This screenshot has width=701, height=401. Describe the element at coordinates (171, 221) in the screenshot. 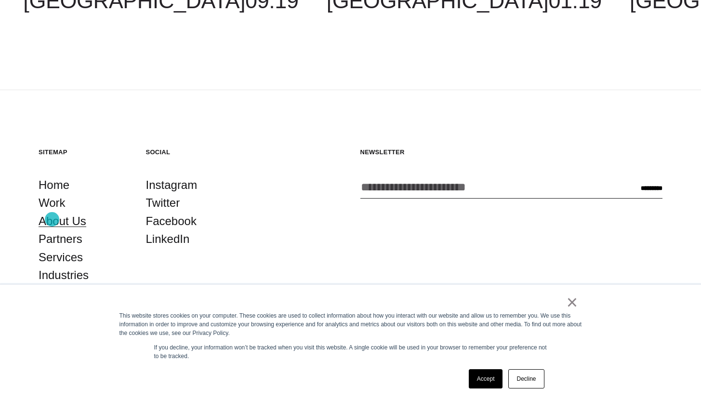

I see `a: Facebook` at that location.